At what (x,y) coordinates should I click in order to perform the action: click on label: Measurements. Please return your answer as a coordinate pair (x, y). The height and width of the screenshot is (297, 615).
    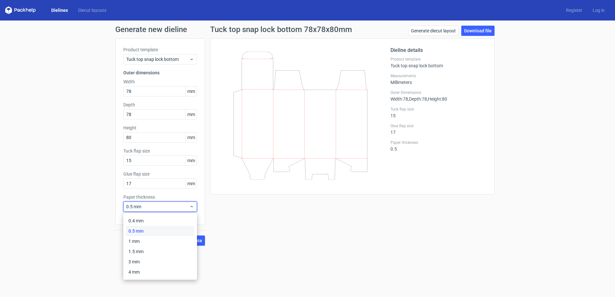
    Looking at the image, I should click on (439, 76).